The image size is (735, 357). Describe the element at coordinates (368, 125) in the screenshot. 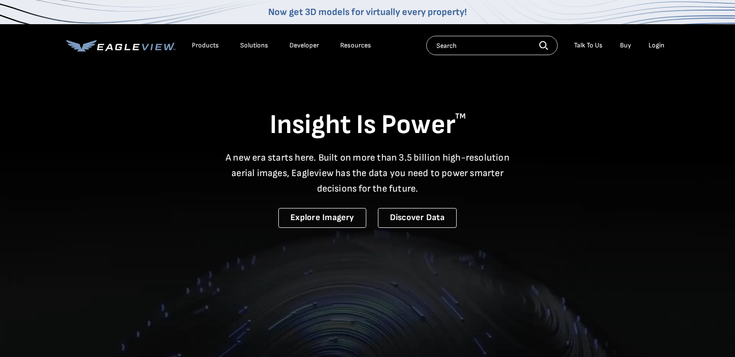

I see `h1: Insight Is Power` at that location.